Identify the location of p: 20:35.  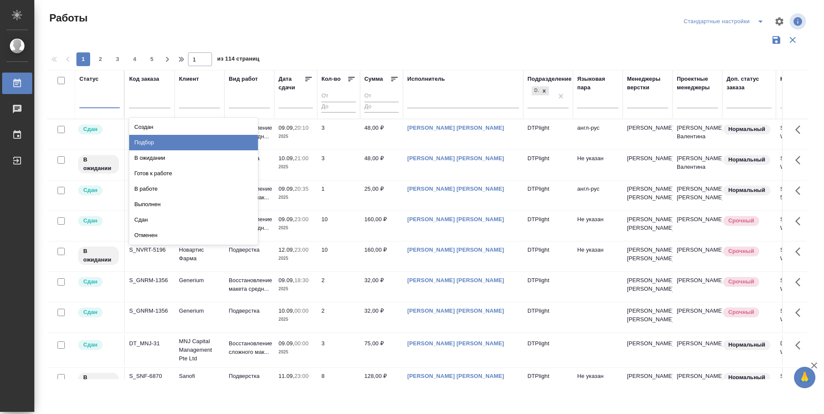
(301, 189).